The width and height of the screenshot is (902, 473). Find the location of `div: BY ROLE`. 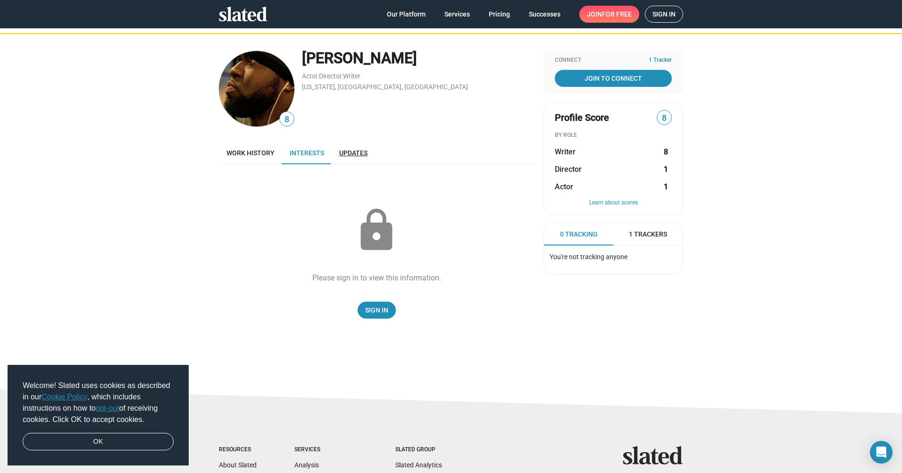

div: BY ROLE is located at coordinates (613, 135).